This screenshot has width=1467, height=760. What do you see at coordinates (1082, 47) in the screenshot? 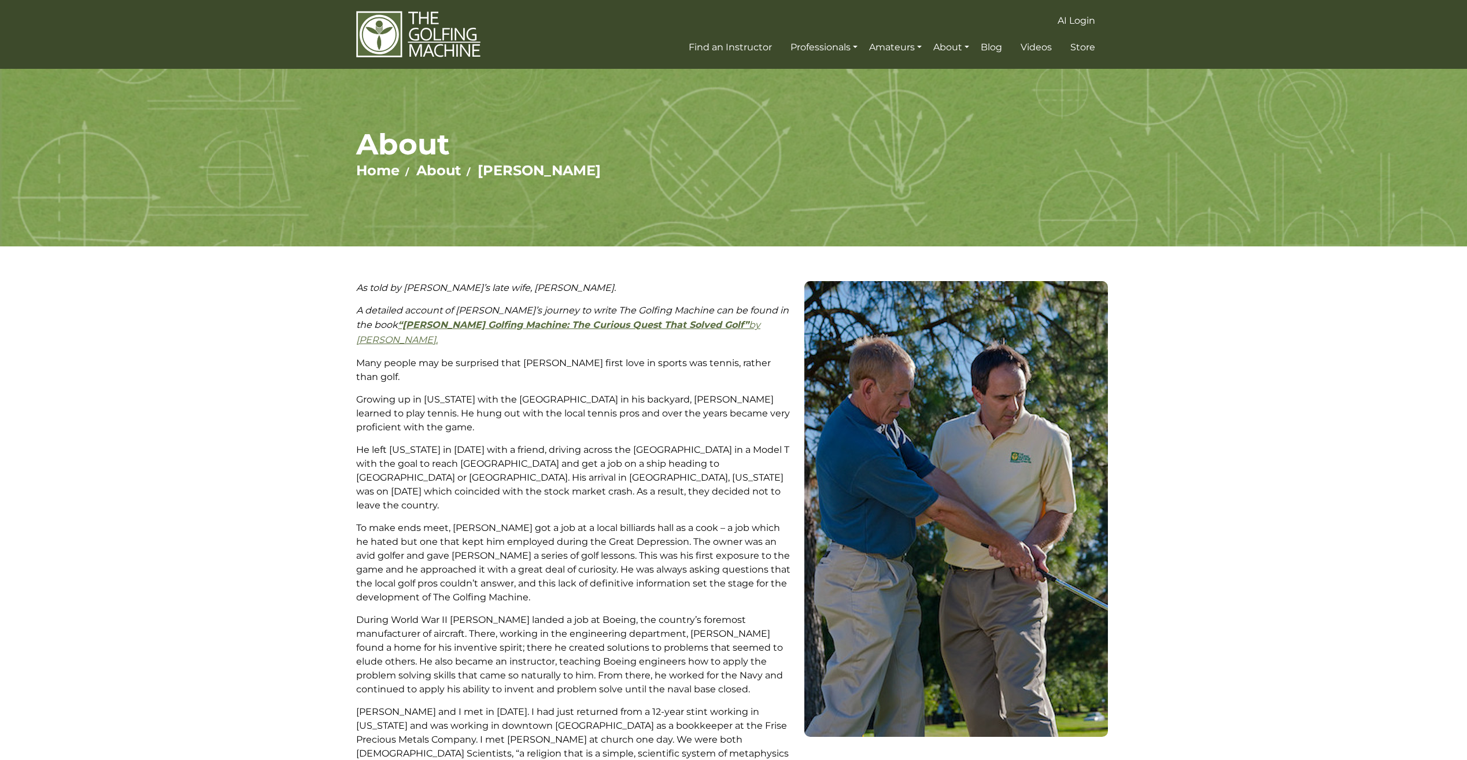
I see `a: Store` at bounding box center [1082, 47].